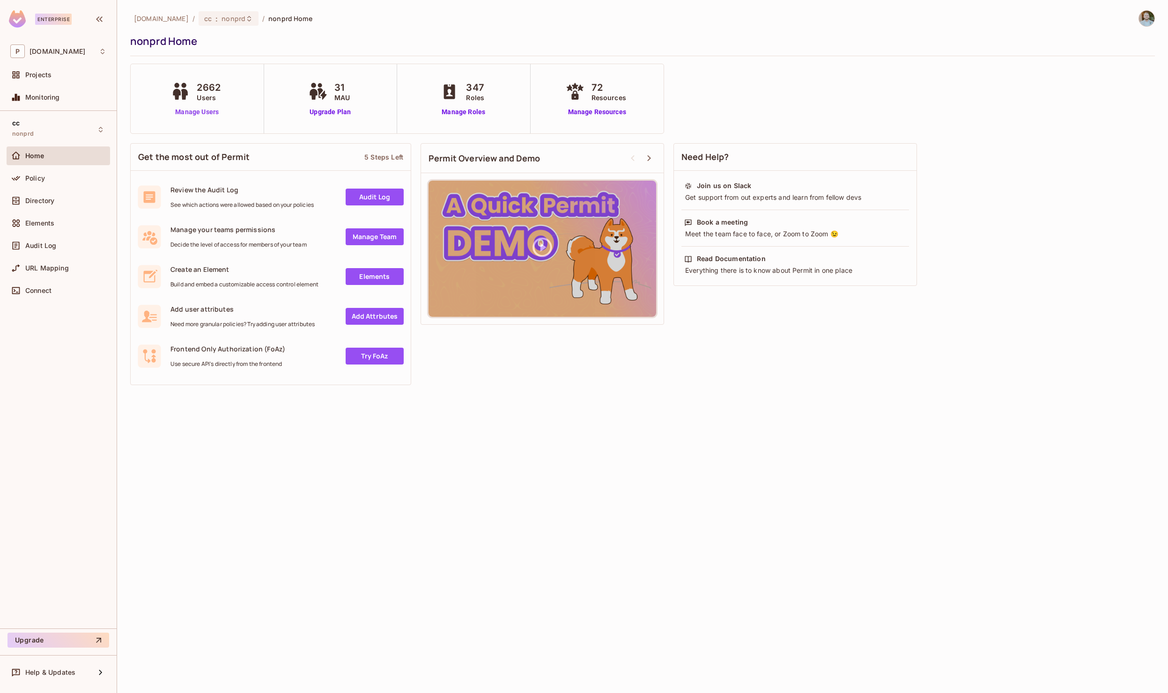 Image resolution: width=1168 pixels, height=693 pixels. I want to click on span: Audit Log, so click(41, 246).